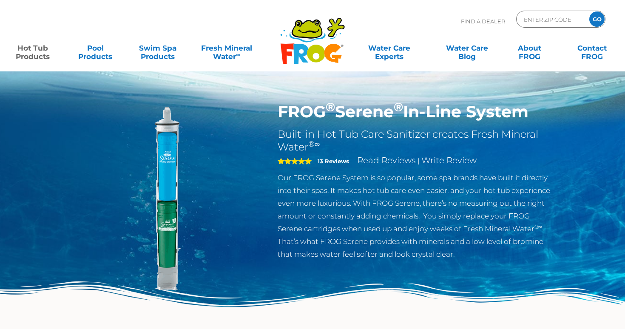 This screenshot has width=625, height=329. I want to click on a: AboutFROG, so click(530, 48).